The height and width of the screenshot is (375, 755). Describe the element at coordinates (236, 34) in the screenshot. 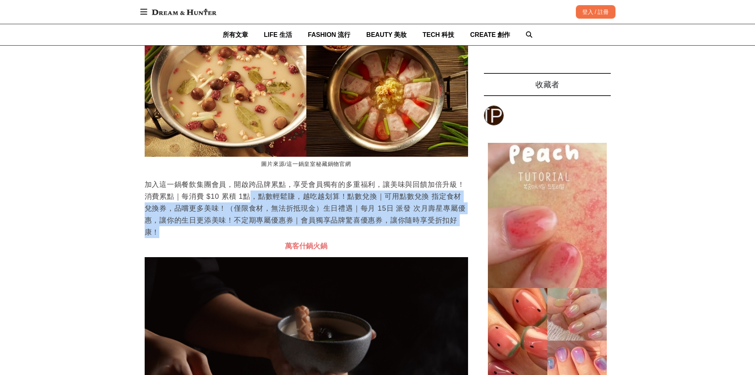

I see `a: 所有文章` at that location.